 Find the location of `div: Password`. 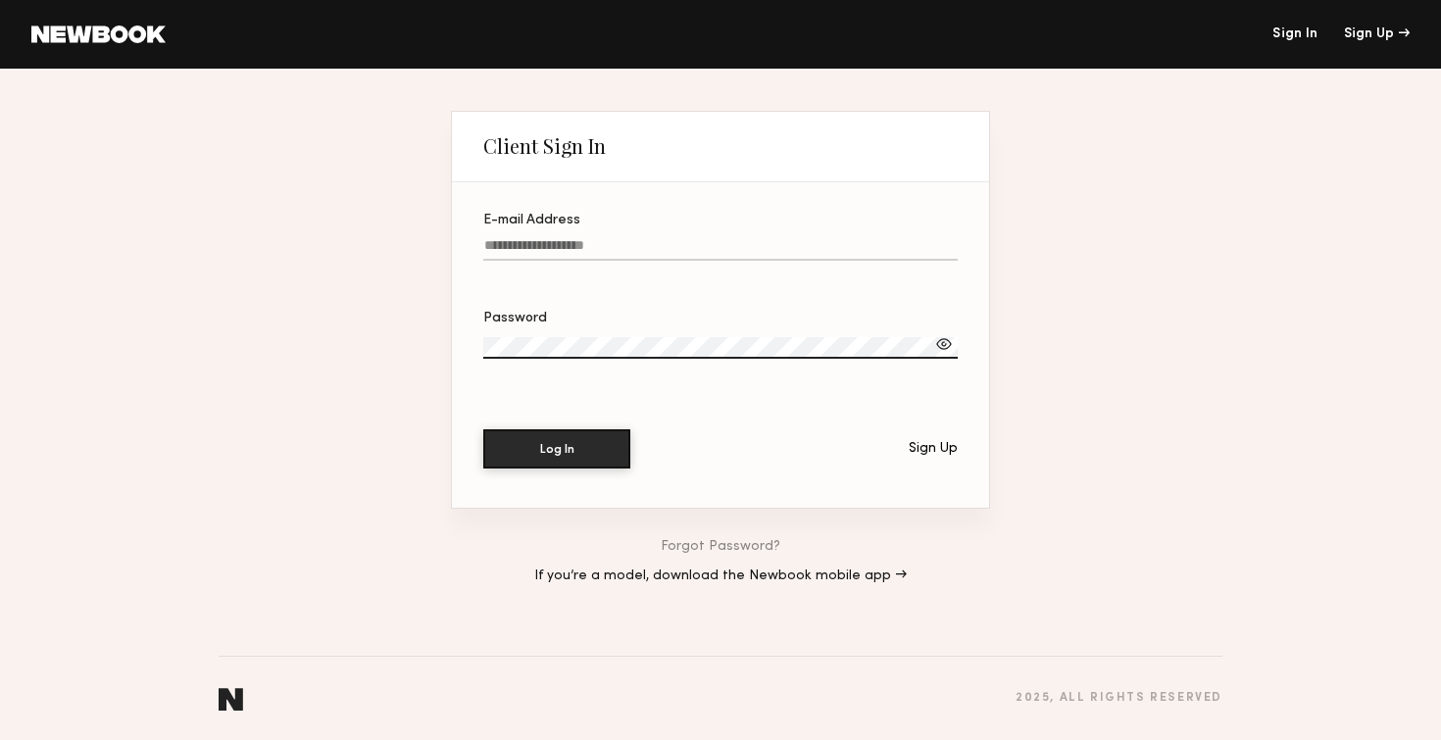

div: Password is located at coordinates (721, 319).